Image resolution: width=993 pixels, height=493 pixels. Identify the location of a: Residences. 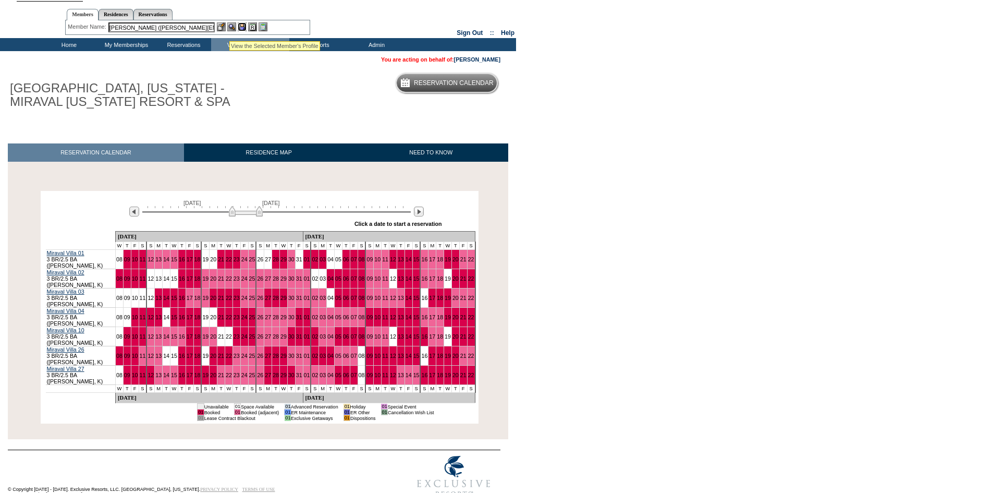
(116, 14).